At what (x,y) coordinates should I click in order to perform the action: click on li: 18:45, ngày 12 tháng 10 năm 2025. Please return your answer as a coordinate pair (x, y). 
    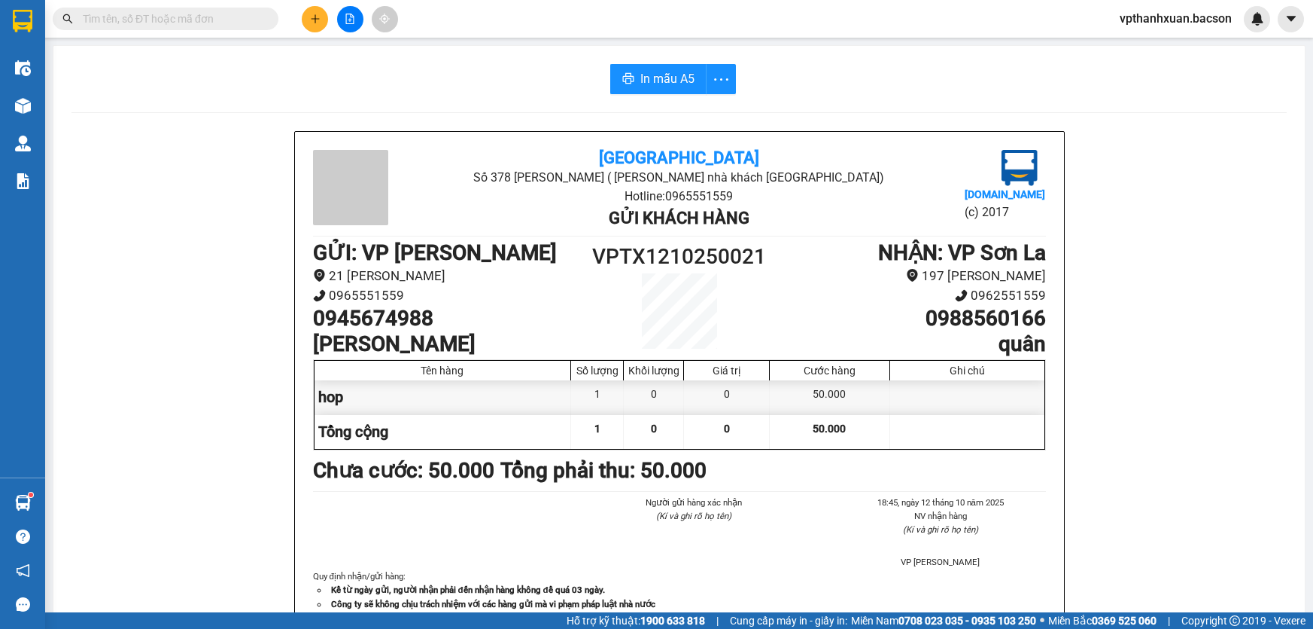
    Looking at the image, I should click on (940, 502).